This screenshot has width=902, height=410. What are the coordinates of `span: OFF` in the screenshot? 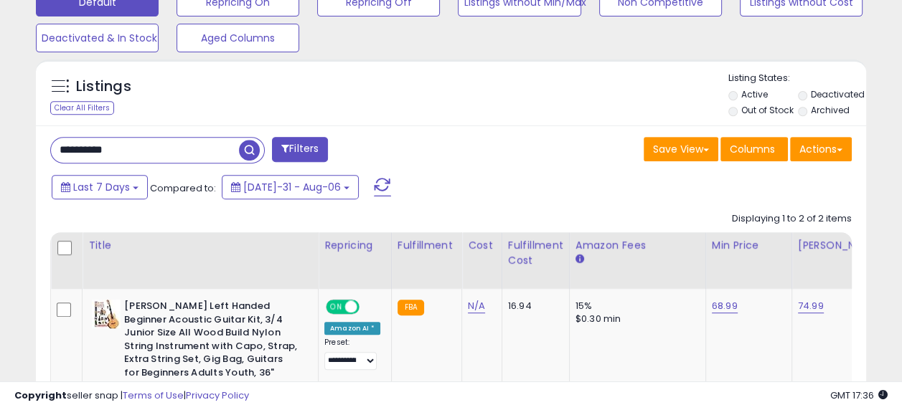 It's located at (369, 307).